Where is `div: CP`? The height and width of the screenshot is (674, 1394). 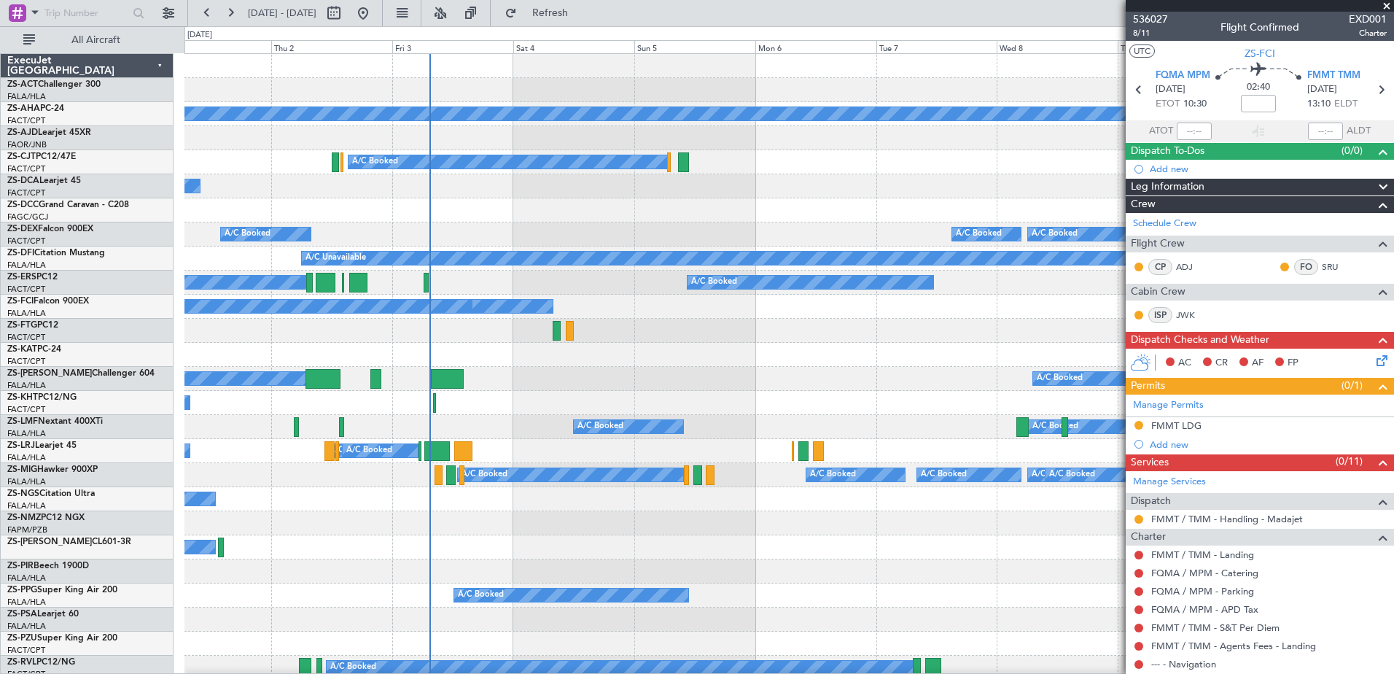
div: CP is located at coordinates (1160, 267).